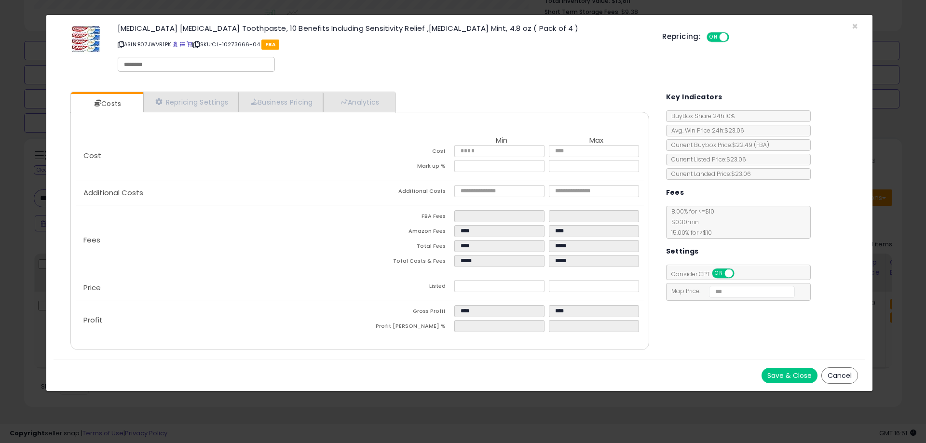 The image size is (926, 443). Describe the element at coordinates (407, 287) in the screenshot. I see `td: Listed` at that location.